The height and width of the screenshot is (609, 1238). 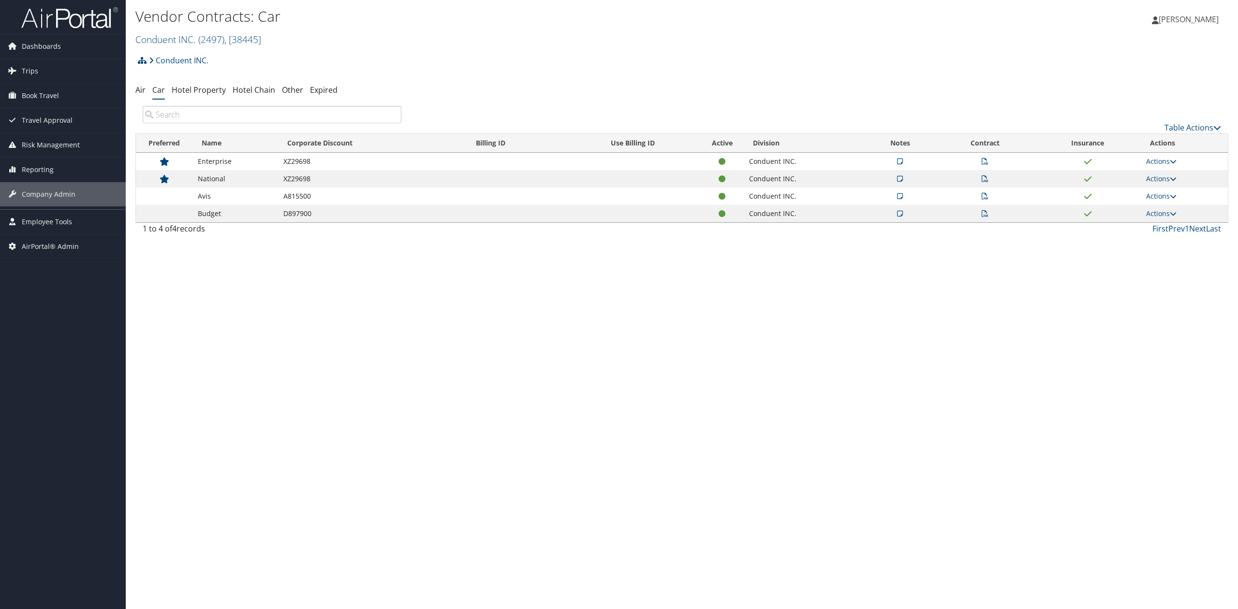 What do you see at coordinates (804, 143) in the screenshot?
I see `th: Division: activate to sort column ascending` at bounding box center [804, 143].